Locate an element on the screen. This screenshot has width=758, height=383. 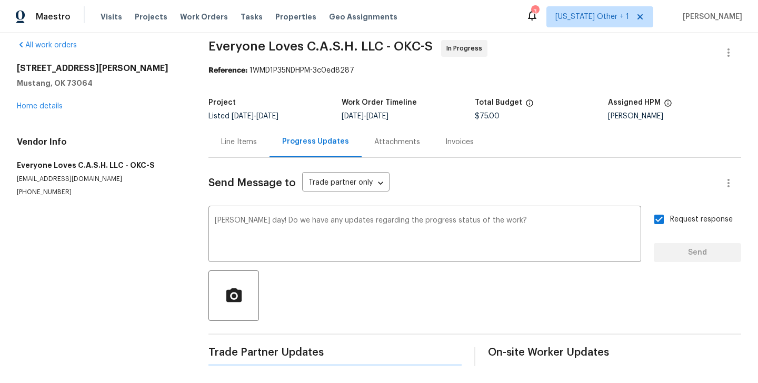
span: Trade Partner Updates is located at coordinates (335, 353).